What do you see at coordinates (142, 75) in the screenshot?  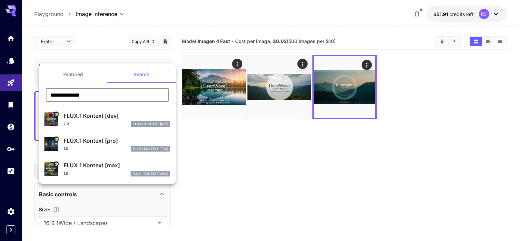 I see `button: Search` at bounding box center [142, 75].